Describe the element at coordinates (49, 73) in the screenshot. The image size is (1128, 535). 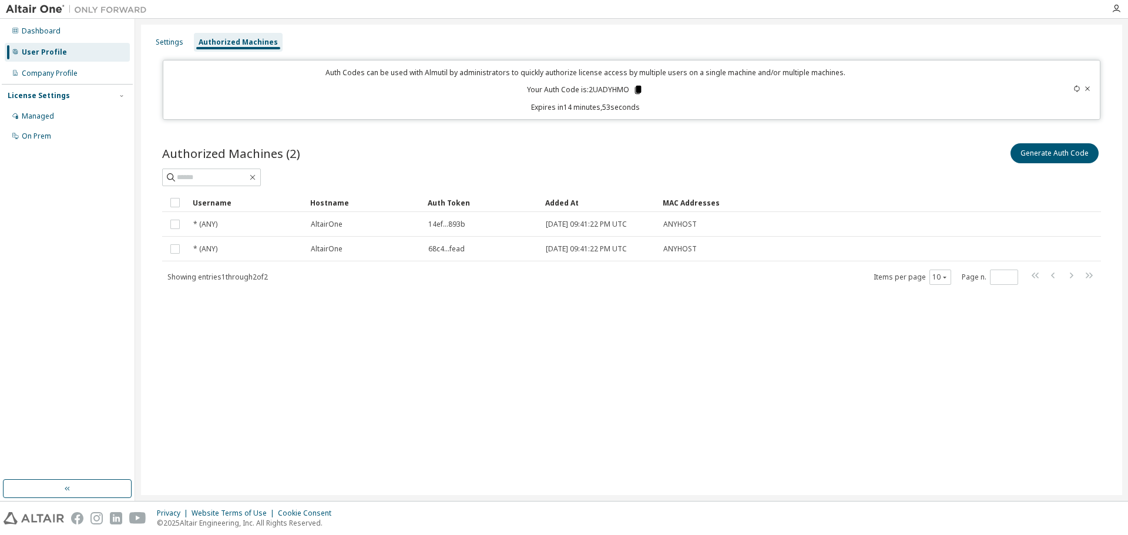
I see `div: Company Profile` at that location.